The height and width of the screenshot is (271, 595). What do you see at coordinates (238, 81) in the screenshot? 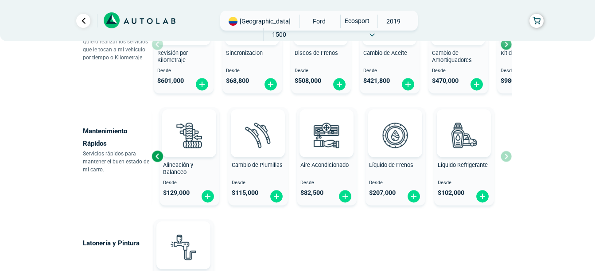
I see `span: $ 68,800` at bounding box center [238, 81].